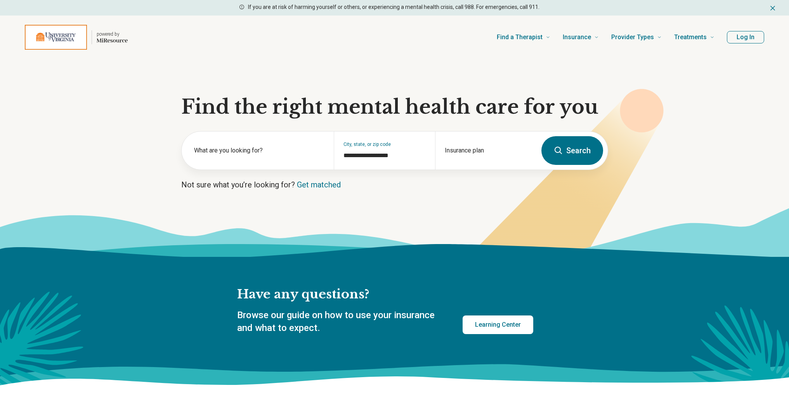  What do you see at coordinates (259, 151) in the screenshot?
I see `label: What are you looking for?` at bounding box center [259, 151].